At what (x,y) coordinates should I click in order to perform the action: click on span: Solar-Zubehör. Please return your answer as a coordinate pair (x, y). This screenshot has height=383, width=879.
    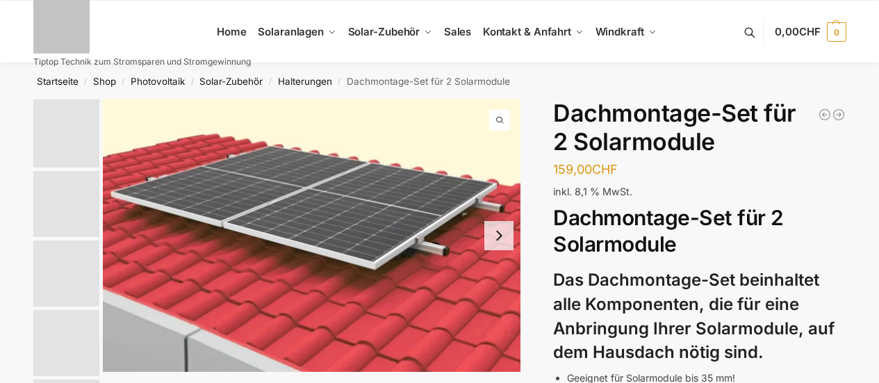
    Looking at the image, I should click on (384, 31).